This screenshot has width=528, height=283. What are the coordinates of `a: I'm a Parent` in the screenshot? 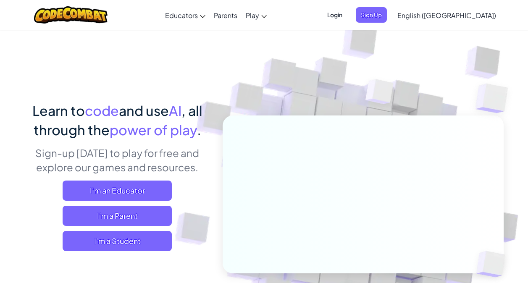 It's located at (117, 216).